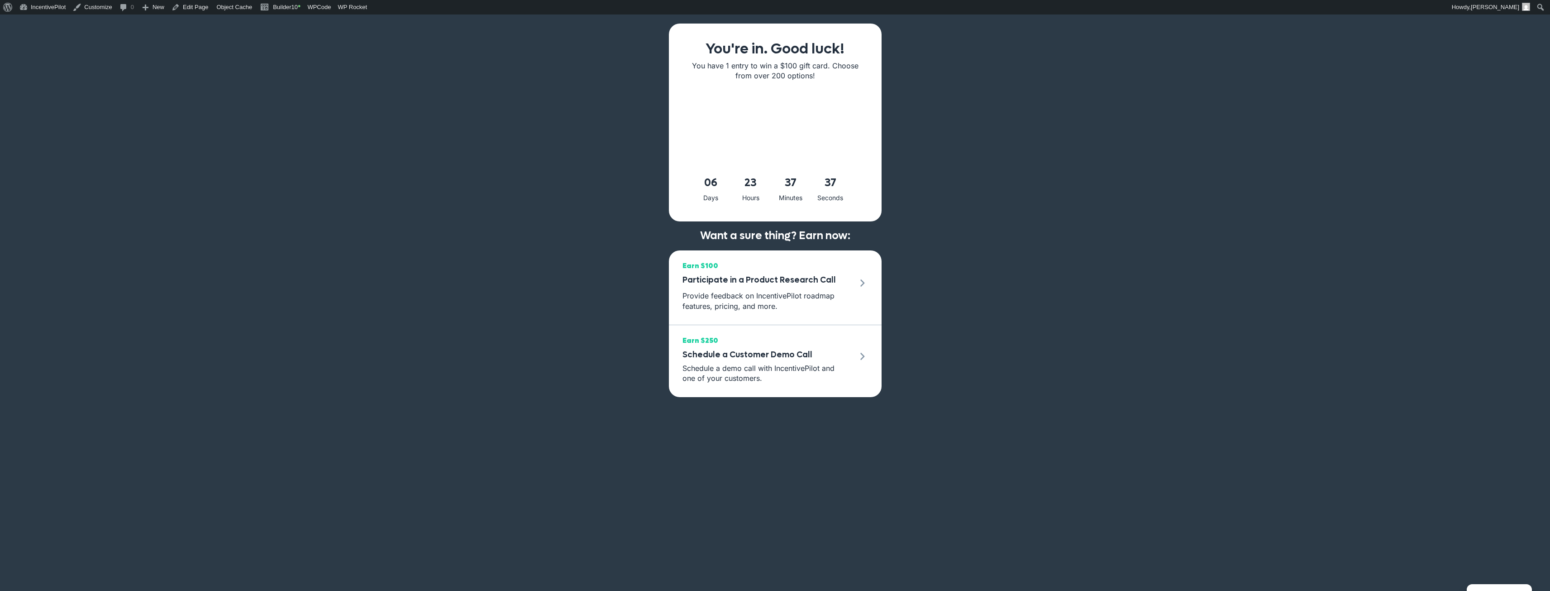 The image size is (1550, 591). What do you see at coordinates (791, 198) in the screenshot?
I see `div: Minutes` at bounding box center [791, 198].